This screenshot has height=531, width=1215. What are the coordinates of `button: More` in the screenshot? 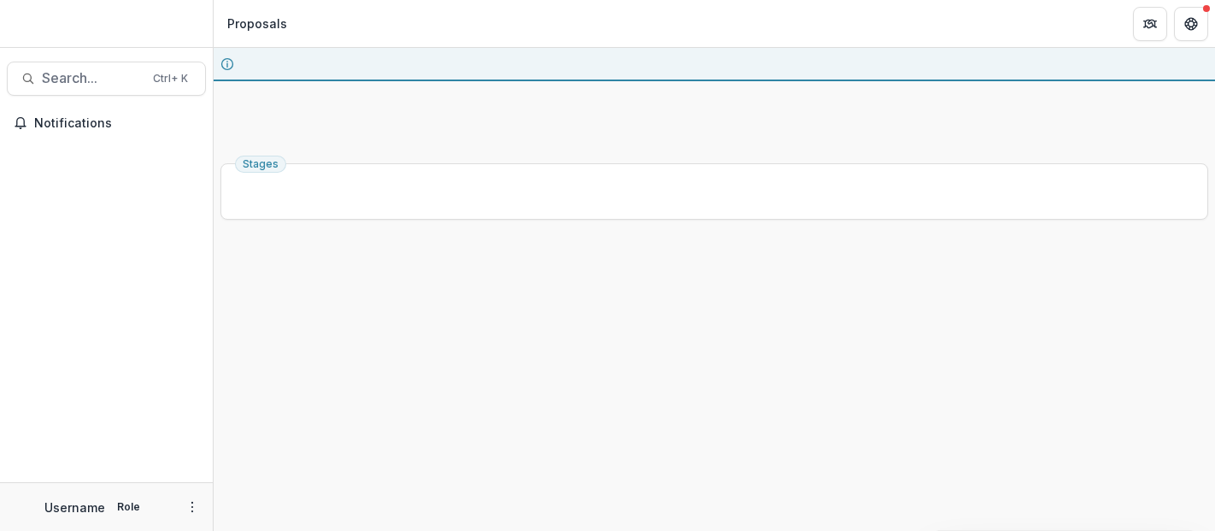 It's located at (192, 507).